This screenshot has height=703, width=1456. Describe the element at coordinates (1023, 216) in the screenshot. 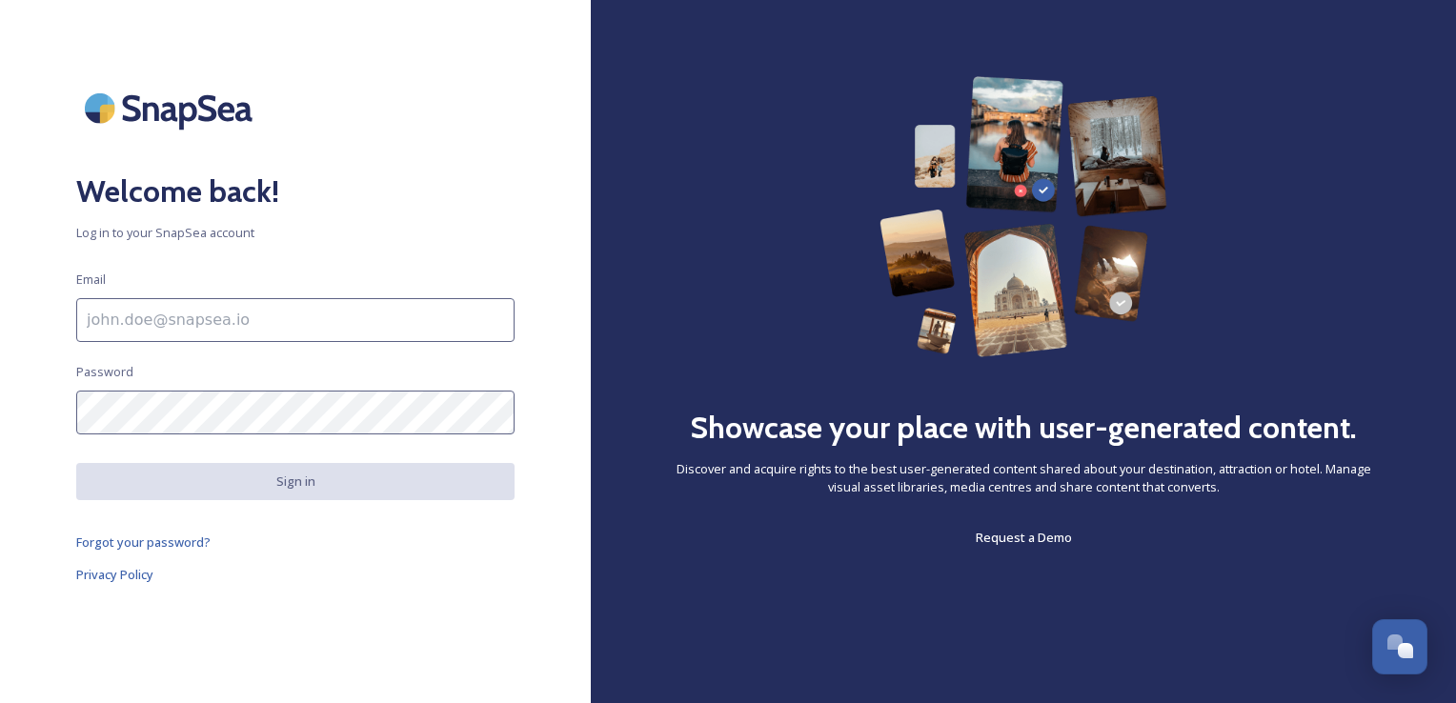

I see `img: 63b42ca75bacad526042e722_Group%20154-p-800.png` at that location.